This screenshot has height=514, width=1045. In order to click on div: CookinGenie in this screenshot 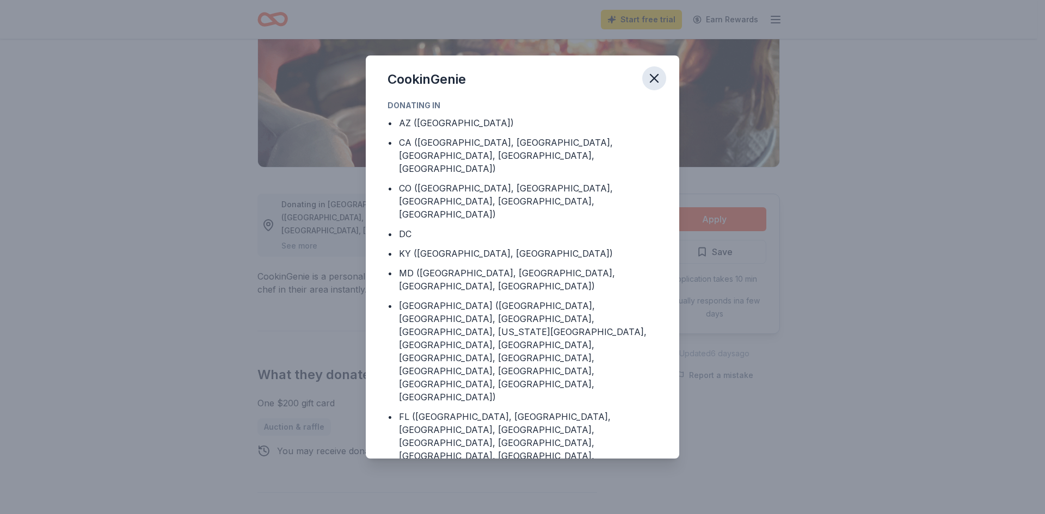, I will do `click(427, 79)`.